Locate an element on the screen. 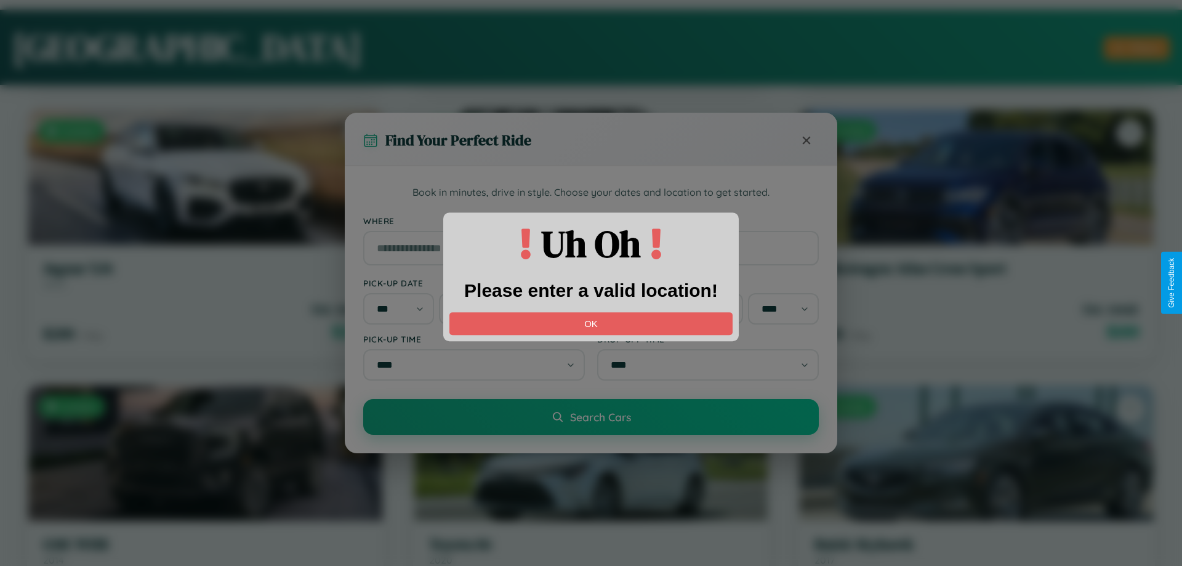 This screenshot has width=1182, height=566. label: Pick-up Time is located at coordinates (474, 339).